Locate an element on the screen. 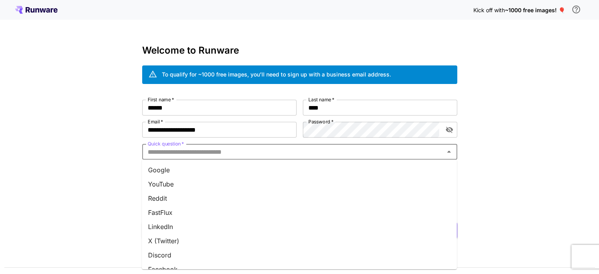 This screenshot has height=274, width=599. label: Quick question is located at coordinates (166, 143).